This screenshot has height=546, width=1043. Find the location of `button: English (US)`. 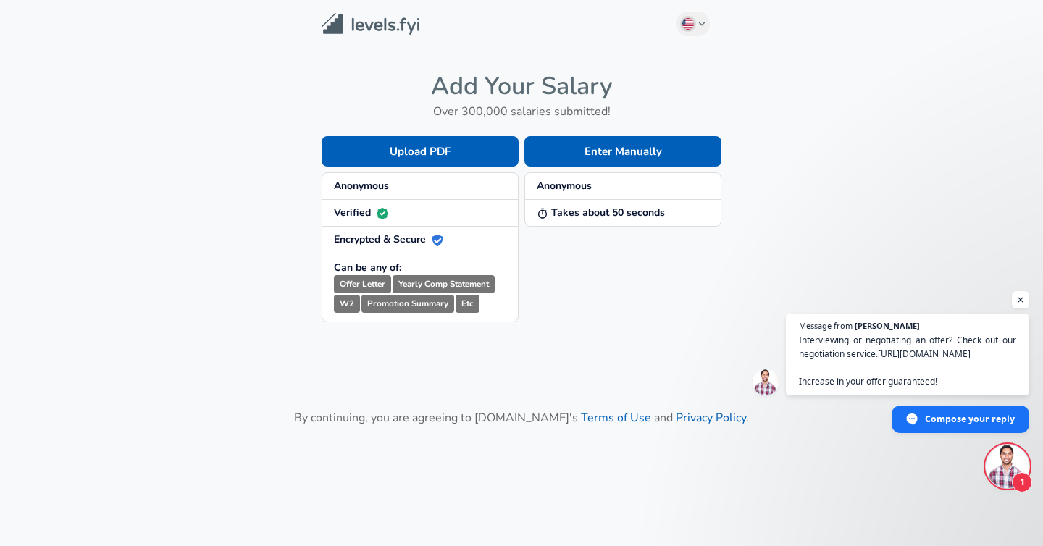

button: English (US) is located at coordinates (693, 24).